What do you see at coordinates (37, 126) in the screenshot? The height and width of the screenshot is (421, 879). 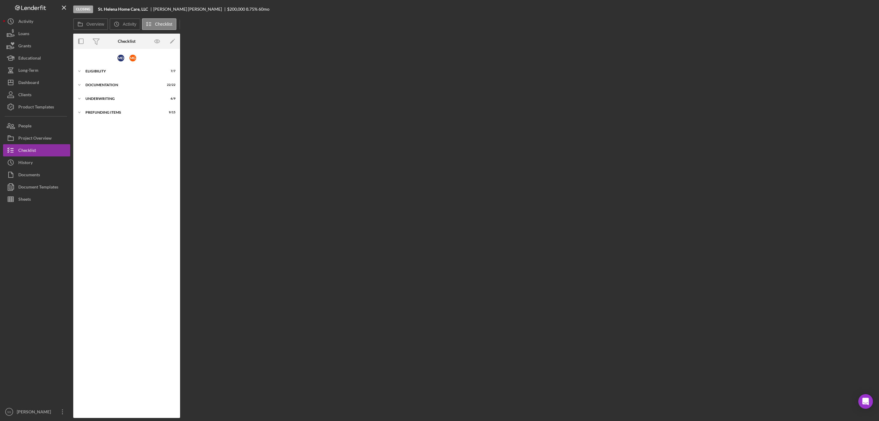 I see `button: People` at bounding box center [37, 126].